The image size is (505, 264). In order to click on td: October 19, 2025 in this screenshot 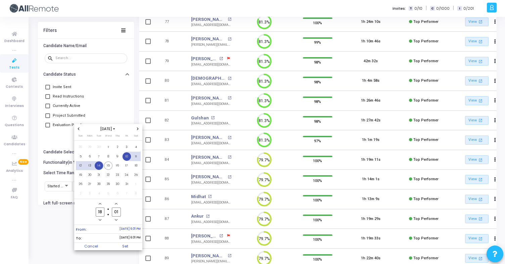, I will do `click(81, 175)`.